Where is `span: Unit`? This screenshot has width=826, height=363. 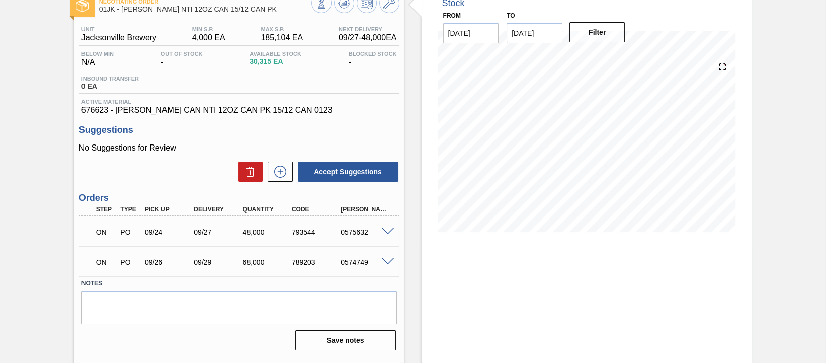
span: Unit is located at coordinates (119, 29).